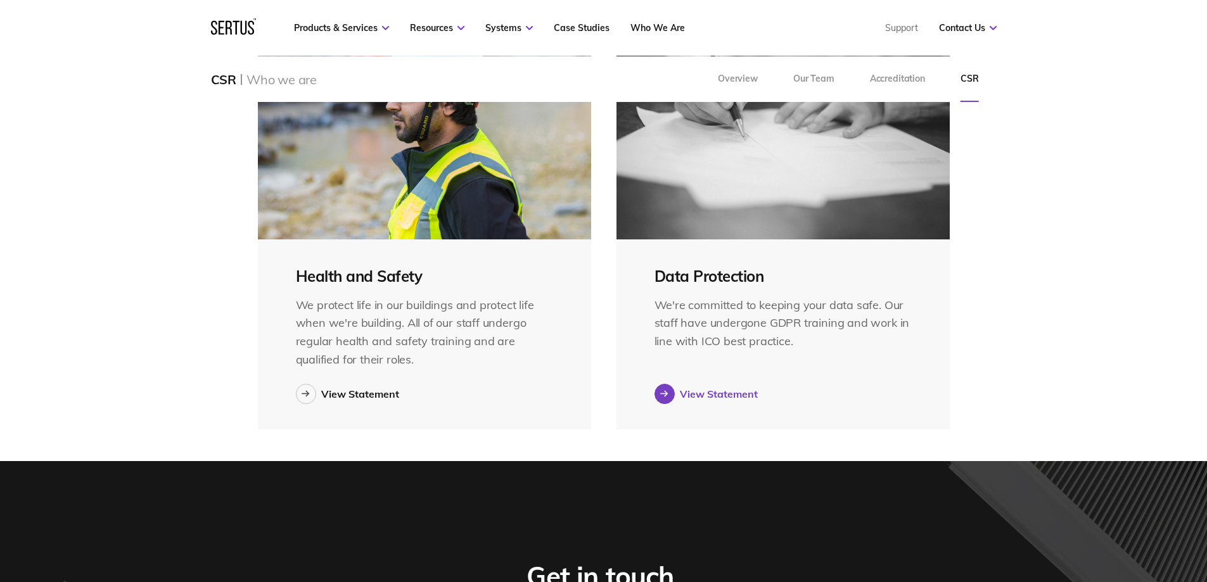  Describe the element at coordinates (437, 28) in the screenshot. I see `a: Resources` at that location.